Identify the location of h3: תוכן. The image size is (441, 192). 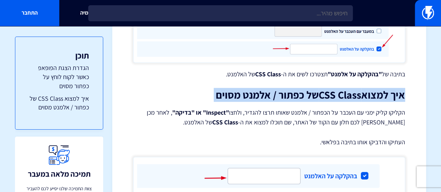
(59, 55).